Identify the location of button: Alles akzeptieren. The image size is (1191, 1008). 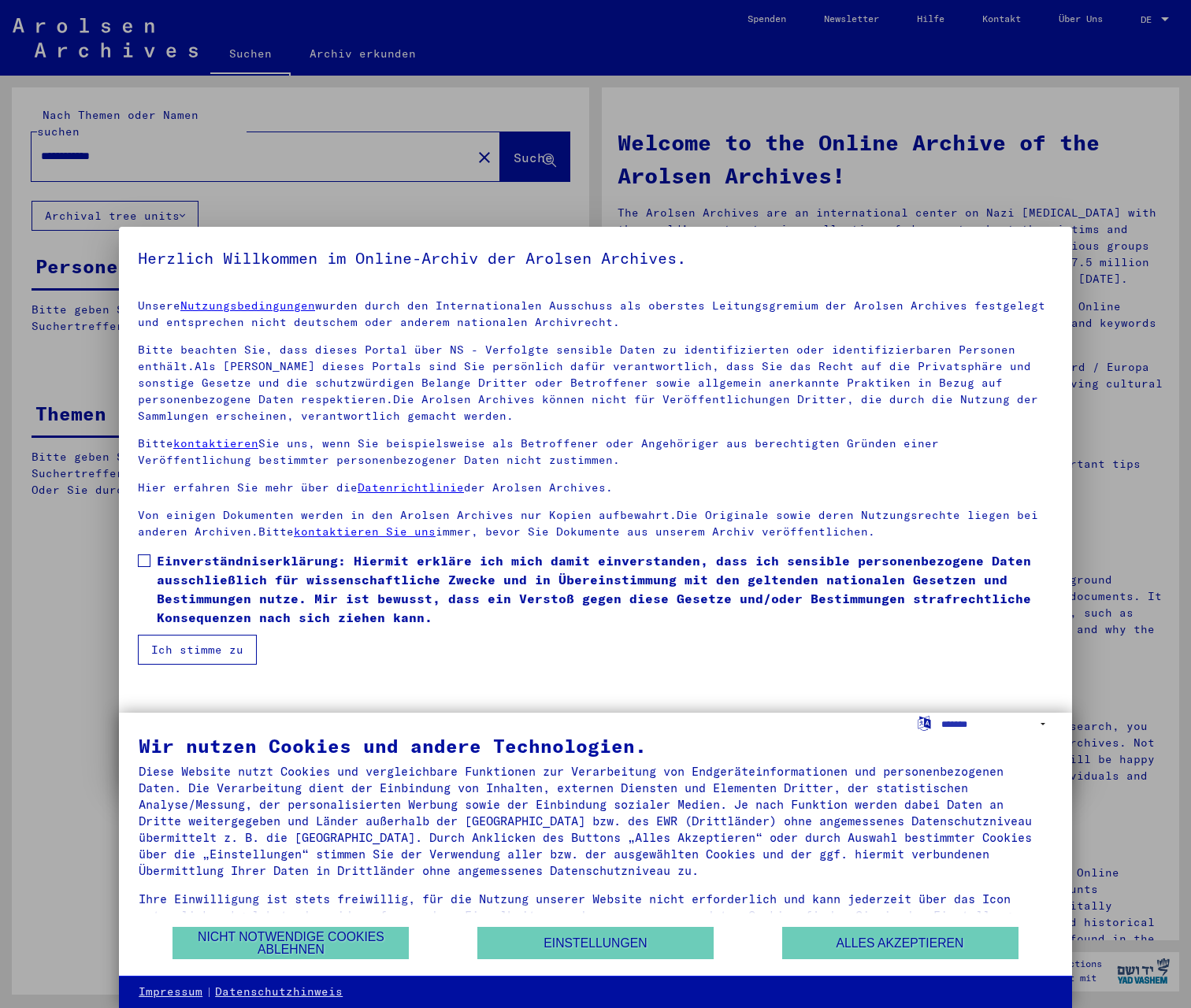
(901, 943).